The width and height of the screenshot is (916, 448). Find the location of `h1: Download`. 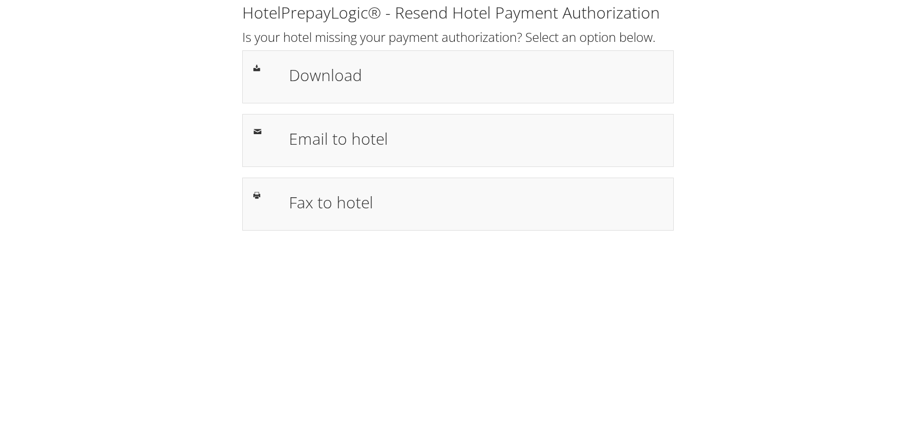

h1: Download is located at coordinates (476, 75).